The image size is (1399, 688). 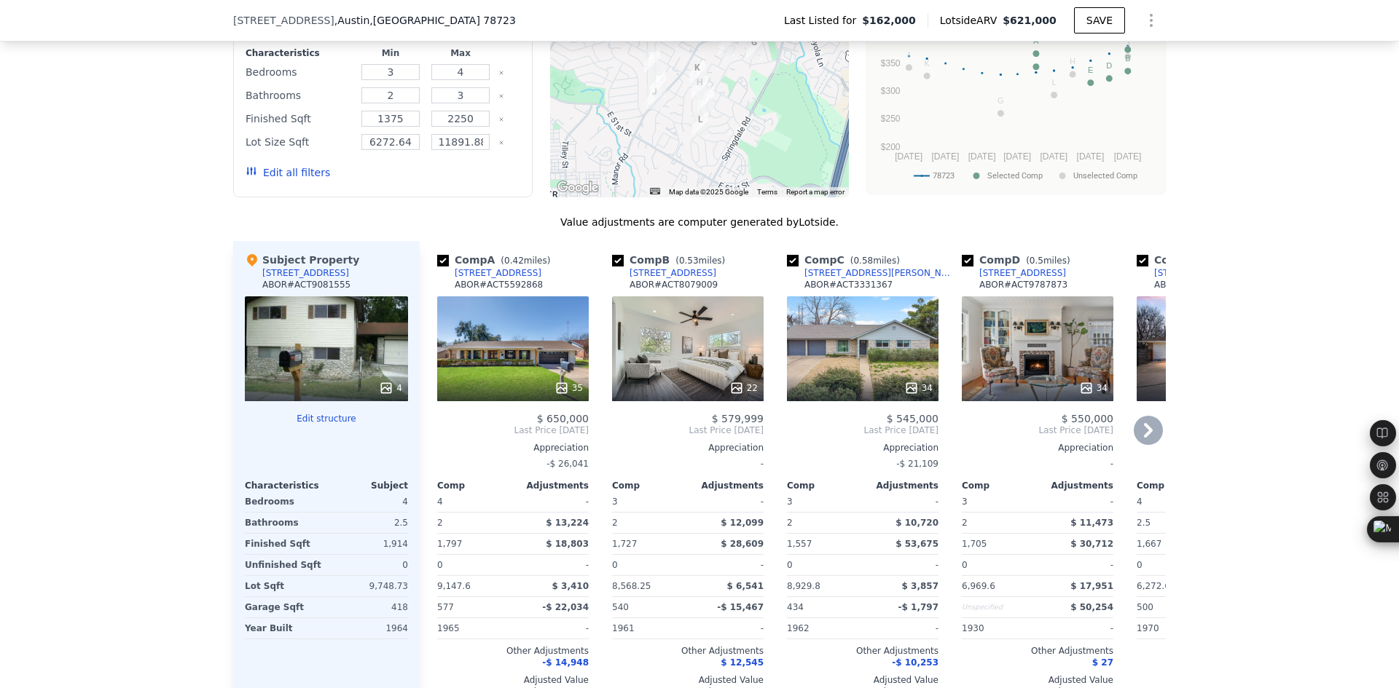 What do you see at coordinates (822, 20) in the screenshot?
I see `span: Last Listed for` at bounding box center [822, 20].